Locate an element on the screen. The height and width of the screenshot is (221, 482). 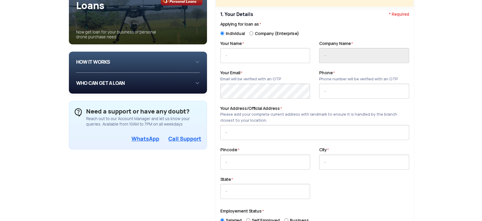
label: Your Name is located at coordinates (232, 44).